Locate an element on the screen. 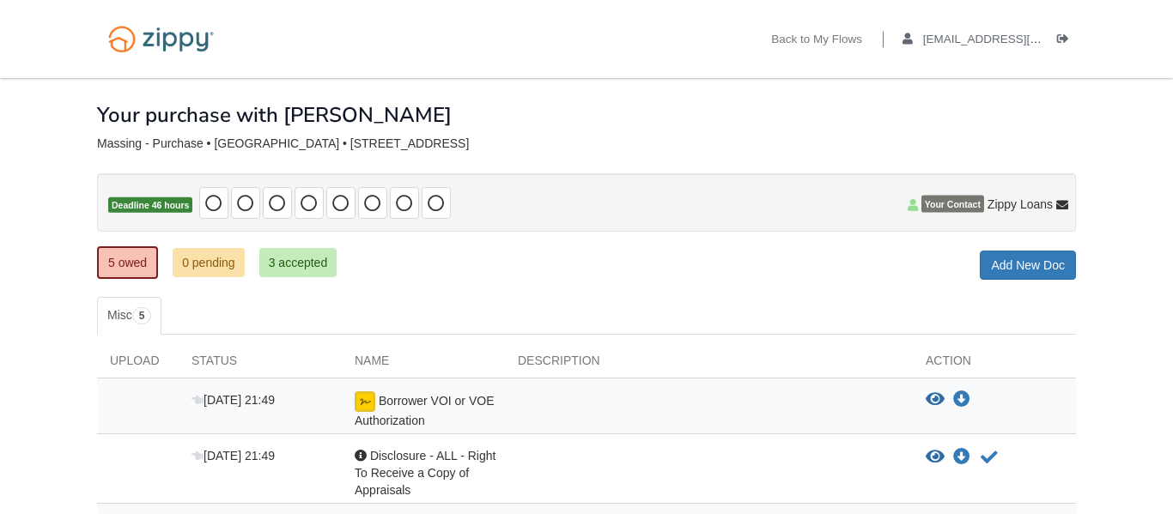 This screenshot has height=514, width=1173. span: 5 is located at coordinates (142, 316).